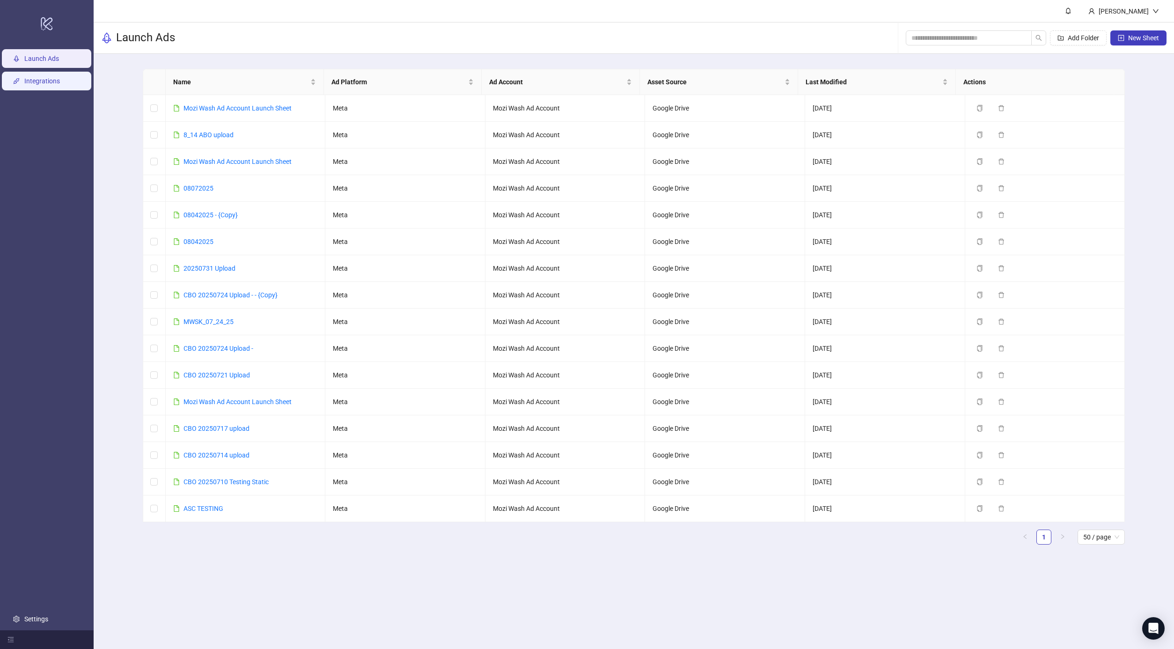 The height and width of the screenshot is (649, 1174). I want to click on h3: Launch Ads, so click(146, 38).